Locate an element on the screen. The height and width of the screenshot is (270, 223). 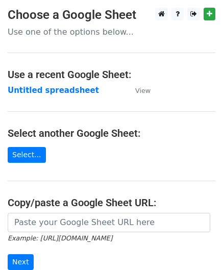
input: Next is located at coordinates (20, 262).